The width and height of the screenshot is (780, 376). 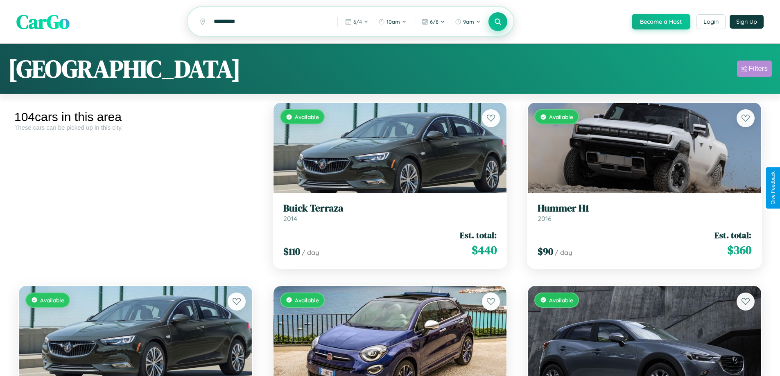 I want to click on a: Hummer H12016, so click(x=644, y=212).